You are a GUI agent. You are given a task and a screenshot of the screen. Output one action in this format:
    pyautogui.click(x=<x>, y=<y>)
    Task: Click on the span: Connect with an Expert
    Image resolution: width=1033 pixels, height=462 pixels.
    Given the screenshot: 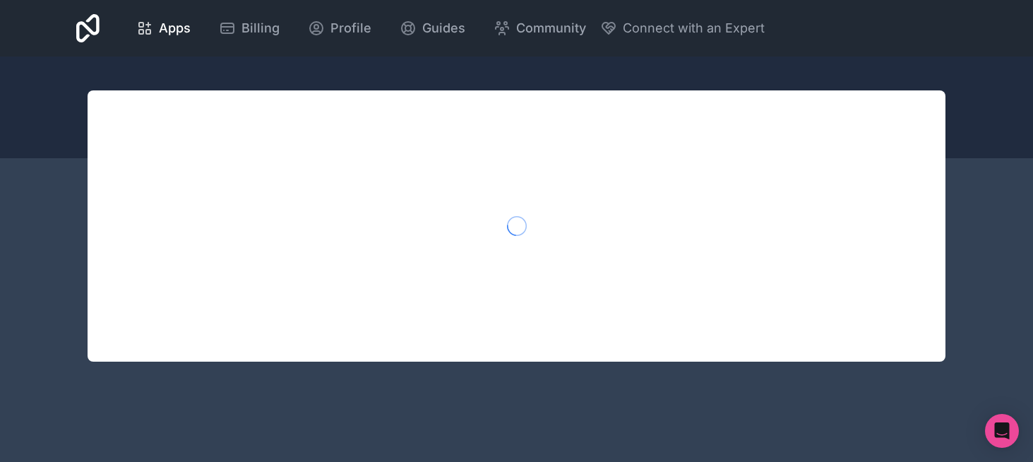 What is the action you would take?
    pyautogui.click(x=693, y=28)
    